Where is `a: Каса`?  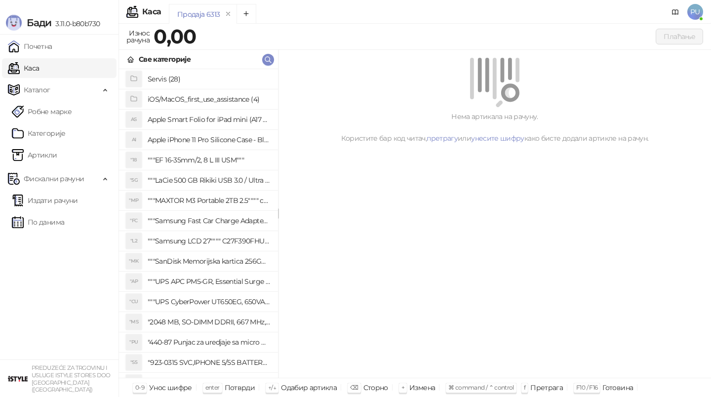 a: Каса is located at coordinates (23, 68).